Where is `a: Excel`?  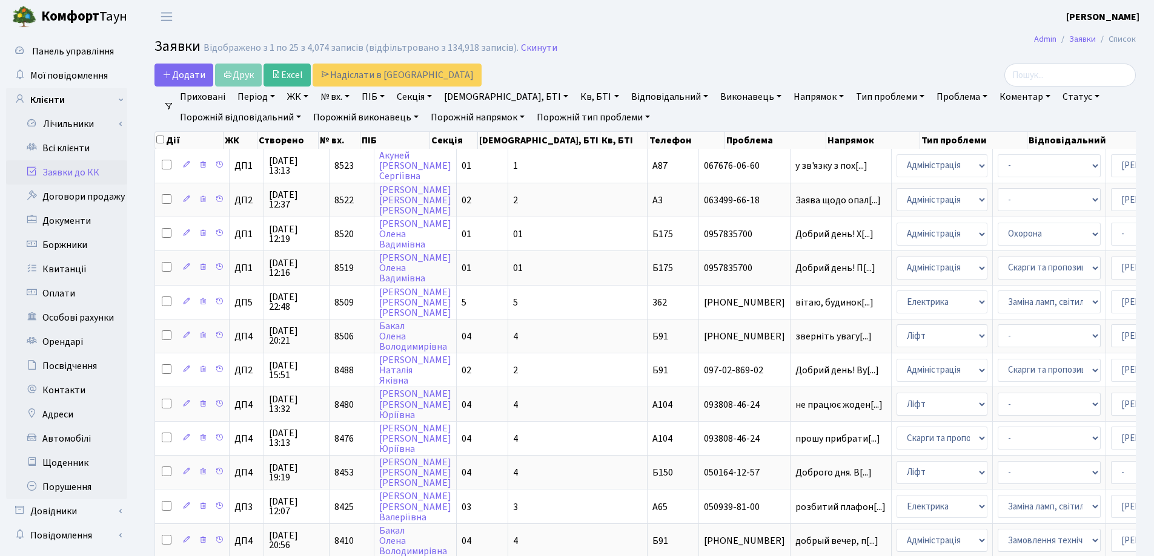
a: Excel is located at coordinates (287, 75).